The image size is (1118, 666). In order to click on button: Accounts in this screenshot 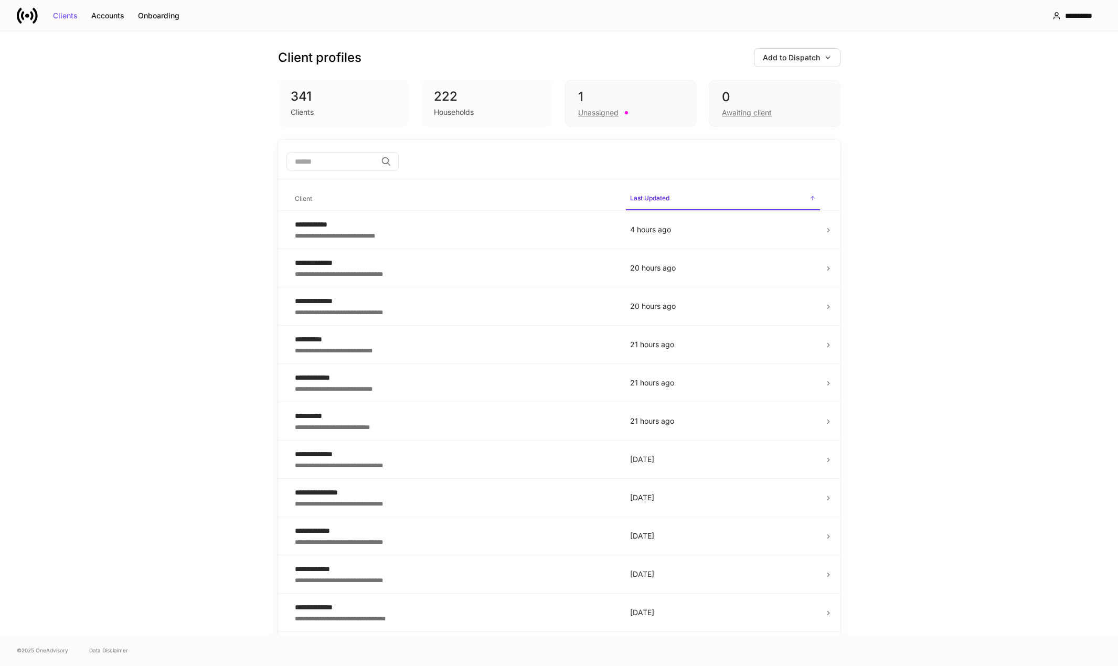, I will do `click(108, 16)`.